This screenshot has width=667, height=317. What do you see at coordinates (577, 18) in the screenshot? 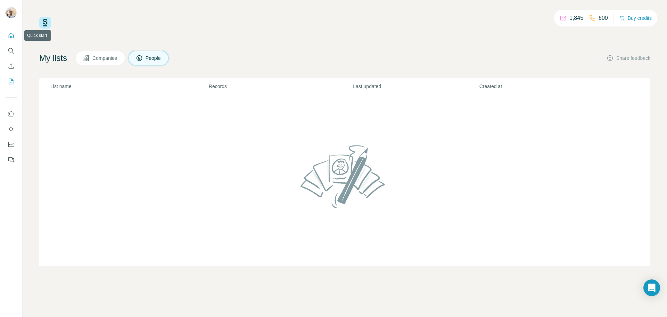
I see `p: 1,845` at bounding box center [577, 18].